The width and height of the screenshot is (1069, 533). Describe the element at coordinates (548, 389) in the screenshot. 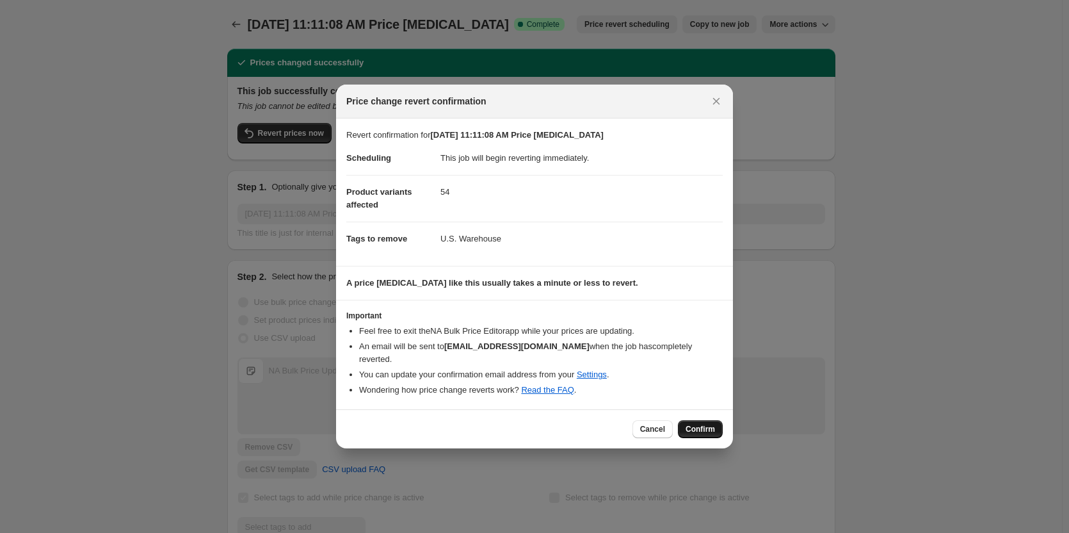

I see `a: Read the FAQ` at that location.